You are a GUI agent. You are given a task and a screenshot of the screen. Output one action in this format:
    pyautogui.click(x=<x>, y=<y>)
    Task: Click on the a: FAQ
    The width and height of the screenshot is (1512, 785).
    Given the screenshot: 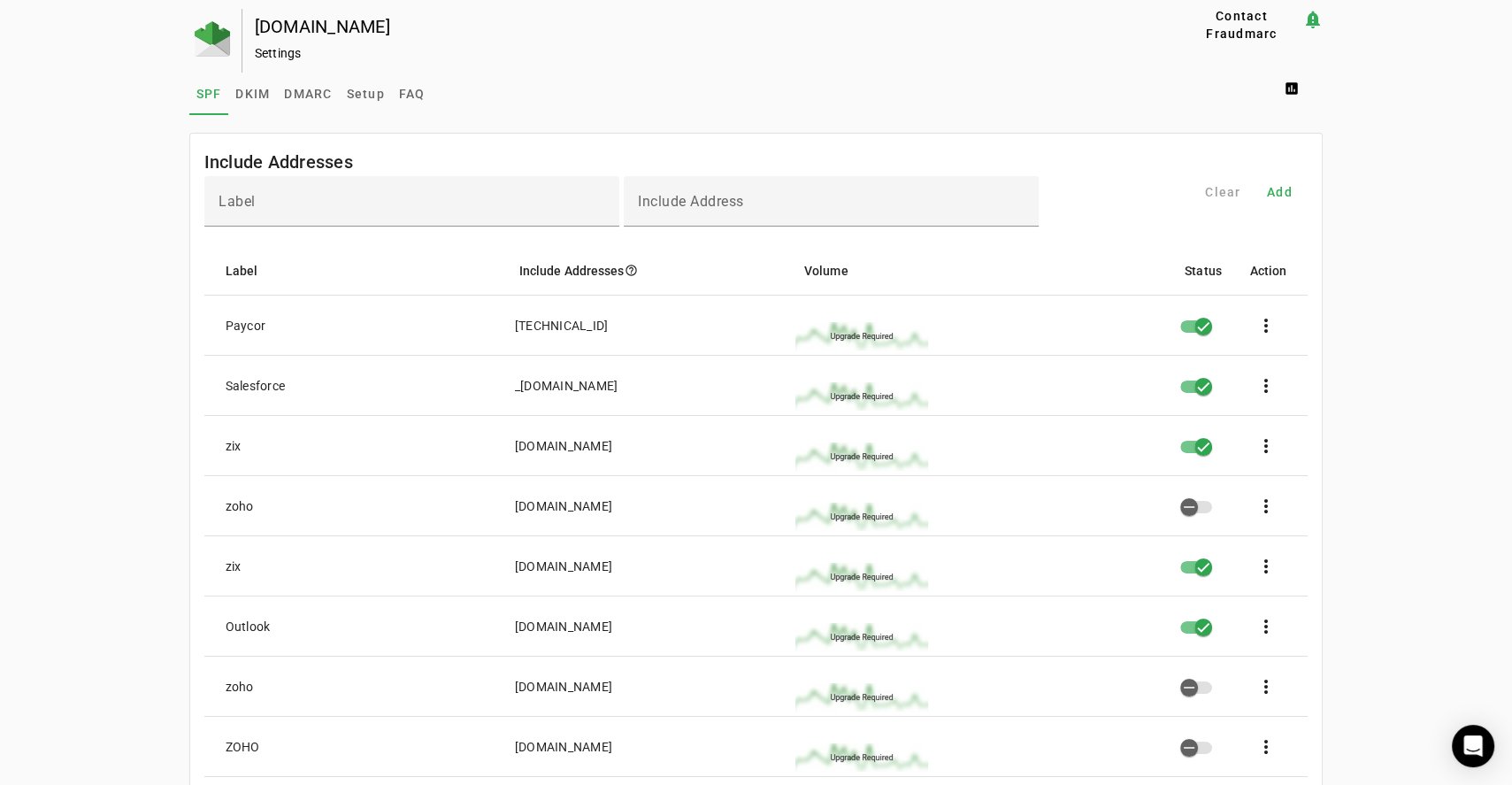 What is the action you would take?
    pyautogui.click(x=412, y=94)
    